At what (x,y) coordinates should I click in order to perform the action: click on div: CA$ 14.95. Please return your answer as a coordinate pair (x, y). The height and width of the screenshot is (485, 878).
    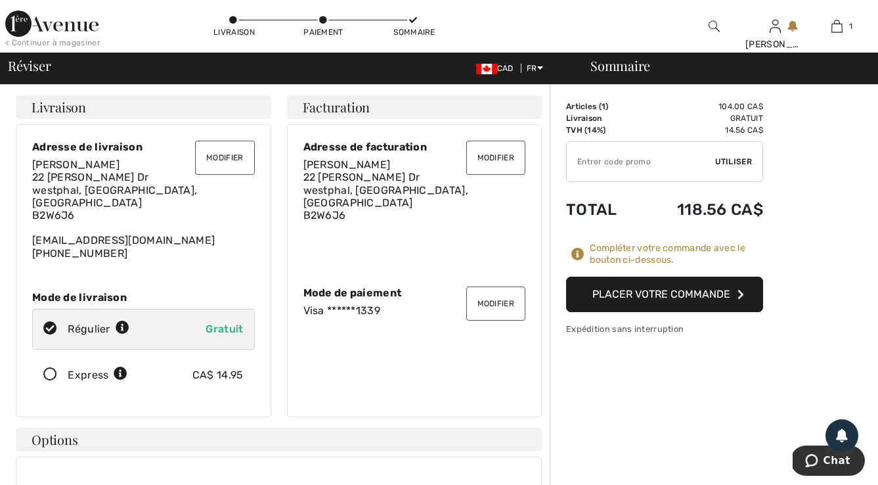
    Looking at the image, I should click on (218, 375).